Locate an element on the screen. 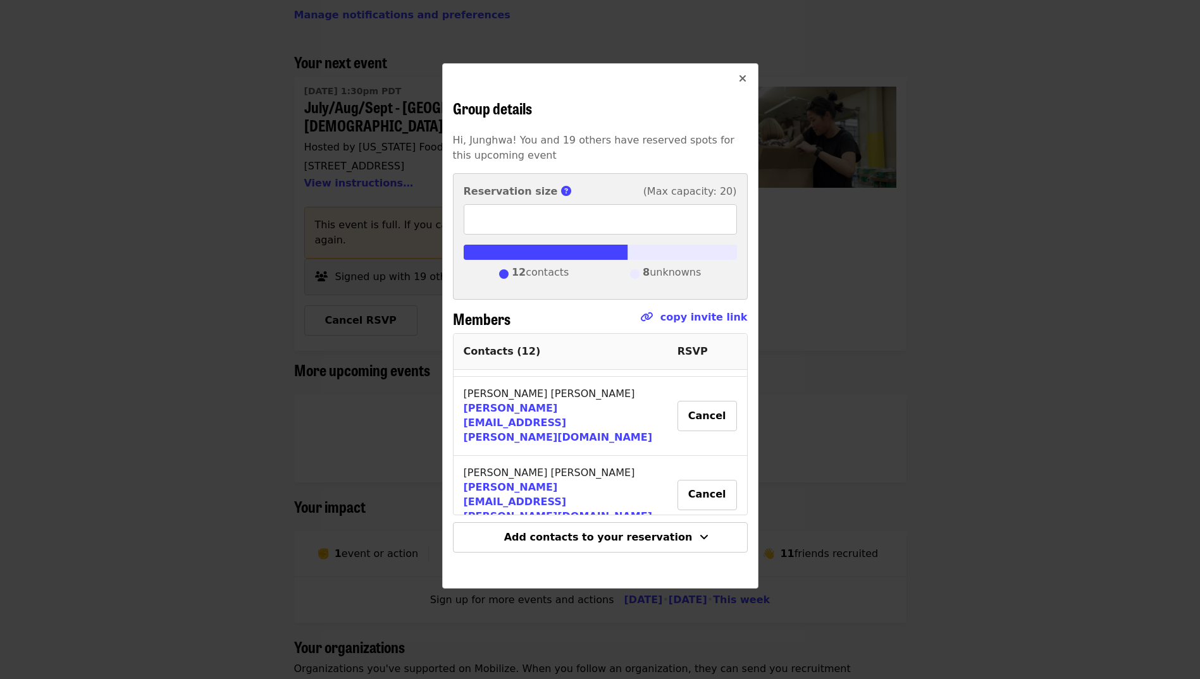 Image resolution: width=1200 pixels, height=679 pixels. i: times icon is located at coordinates (742, 78).